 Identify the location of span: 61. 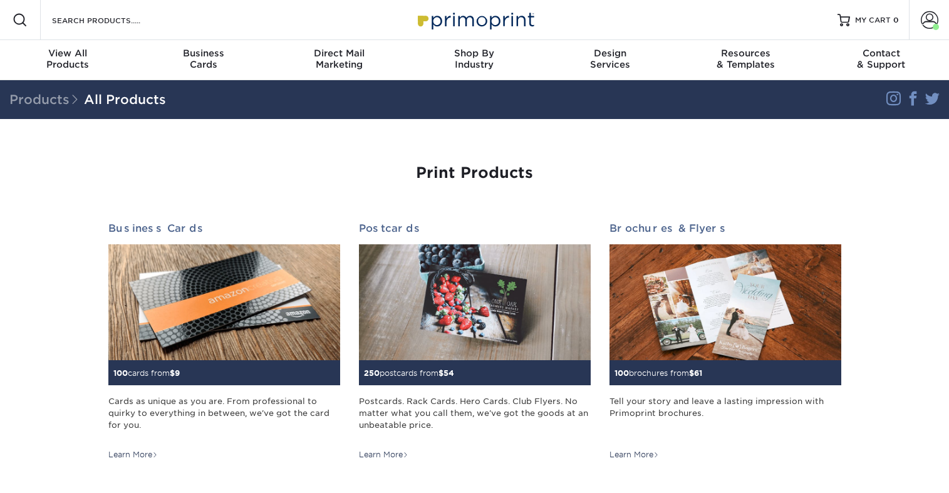
(698, 373).